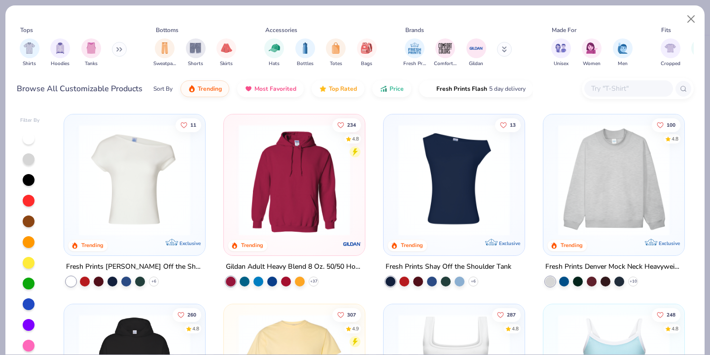 This screenshot has height=355, width=710. I want to click on div: Sort By, so click(163, 89).